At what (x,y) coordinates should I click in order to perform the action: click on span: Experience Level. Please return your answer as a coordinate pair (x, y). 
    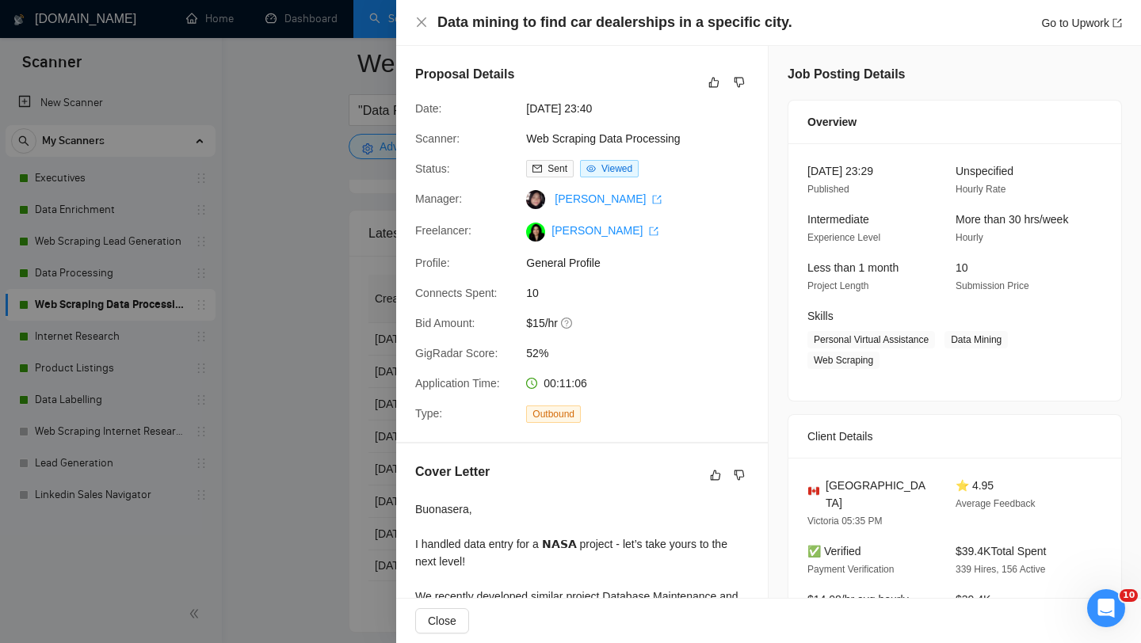
    Looking at the image, I should click on (844, 238).